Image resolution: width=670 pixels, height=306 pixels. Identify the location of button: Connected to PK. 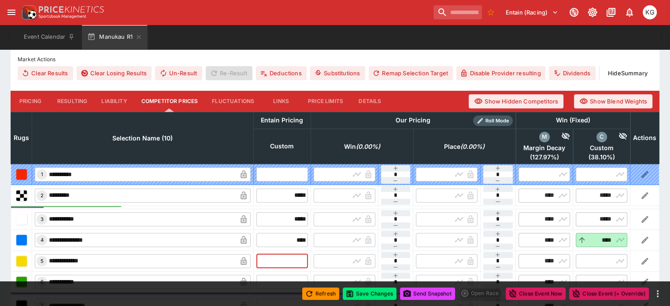
(574, 12).